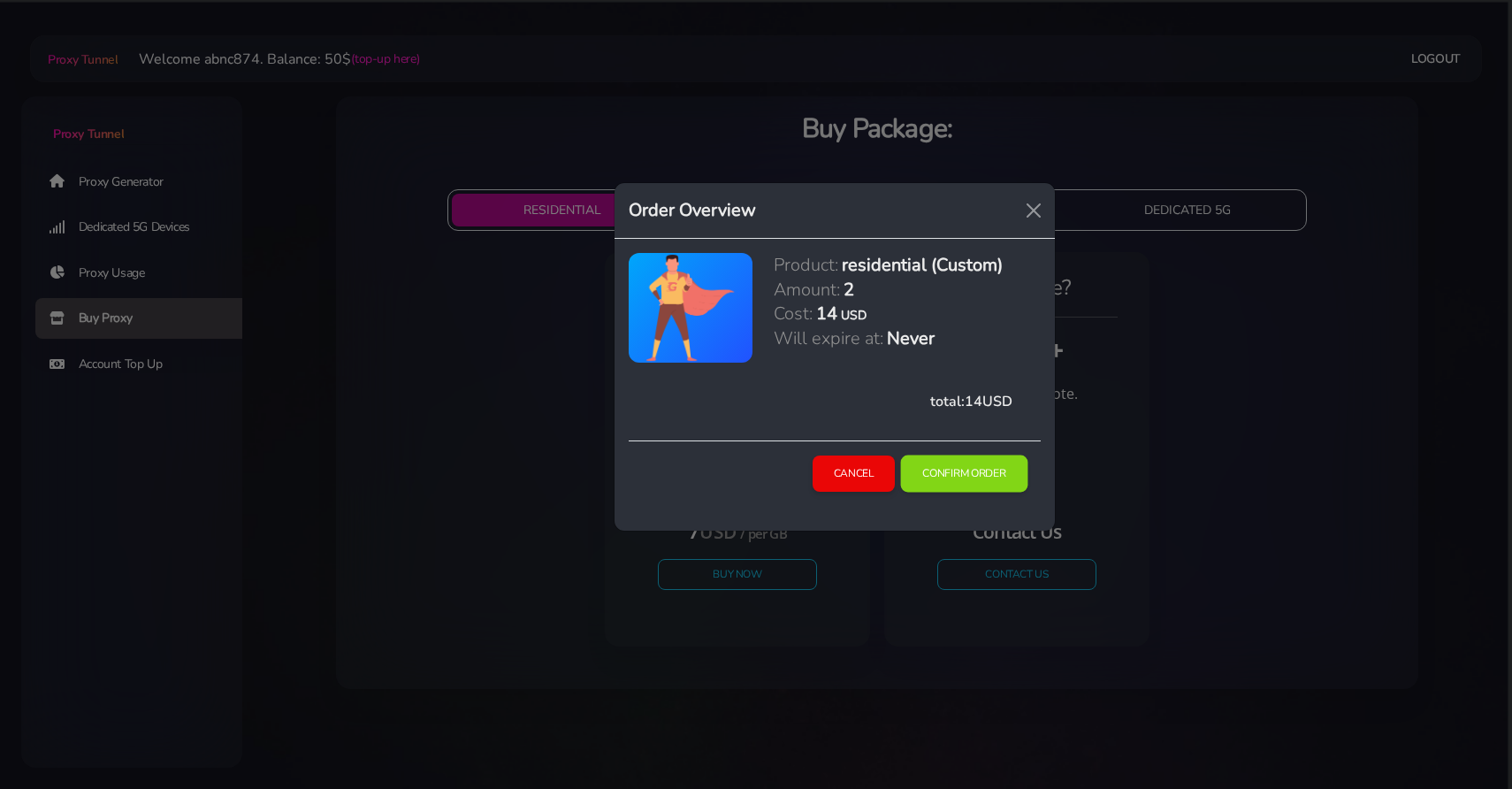 Image resolution: width=1512 pixels, height=789 pixels. Describe the element at coordinates (974, 401) in the screenshot. I see `span: 14` at that location.